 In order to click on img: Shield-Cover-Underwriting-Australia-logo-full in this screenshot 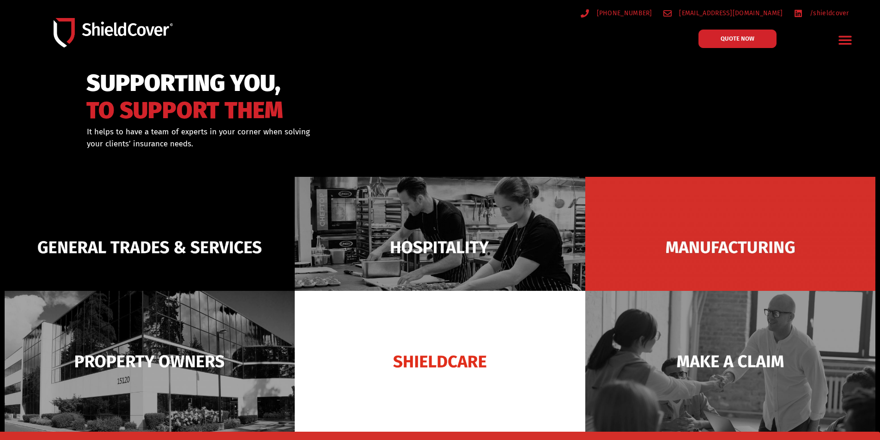, I will do `click(113, 32)`.